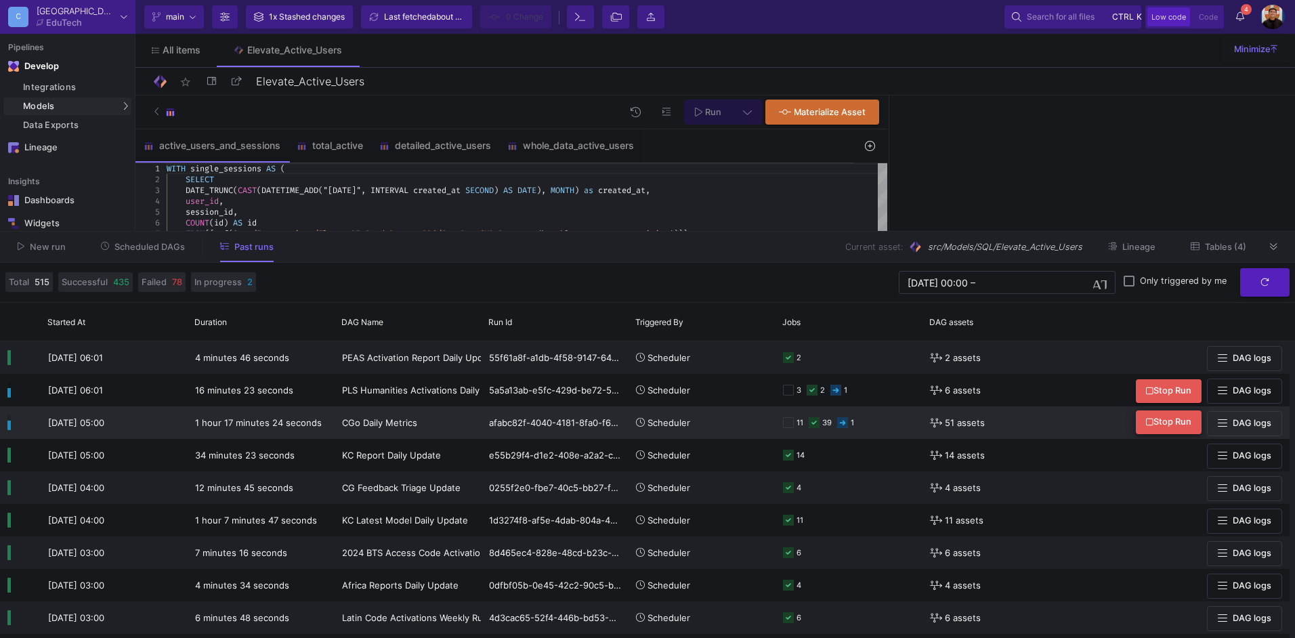 The image size is (1295, 638). Describe the element at coordinates (822, 112) in the screenshot. I see `button: Materialize Asset` at that location.